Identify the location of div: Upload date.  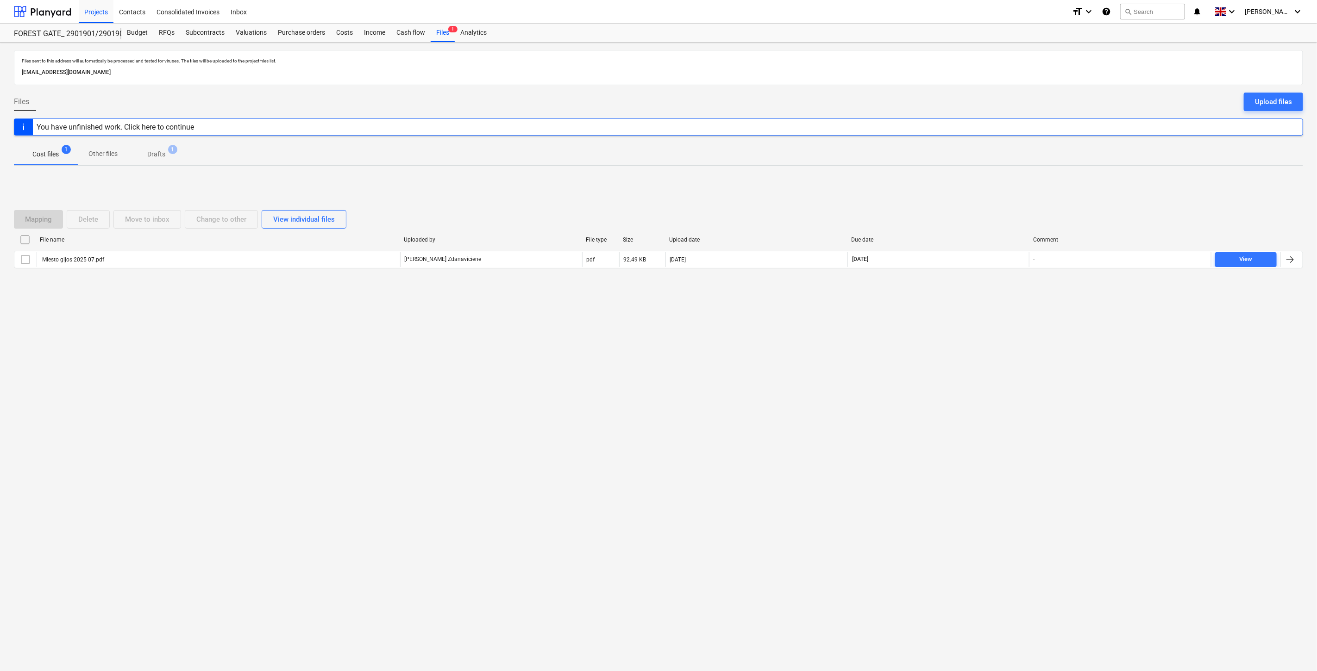
(756, 240).